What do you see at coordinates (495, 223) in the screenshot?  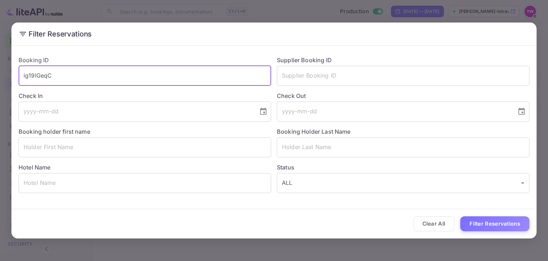 I see `button: Filter Reservations` at bounding box center [495, 223].